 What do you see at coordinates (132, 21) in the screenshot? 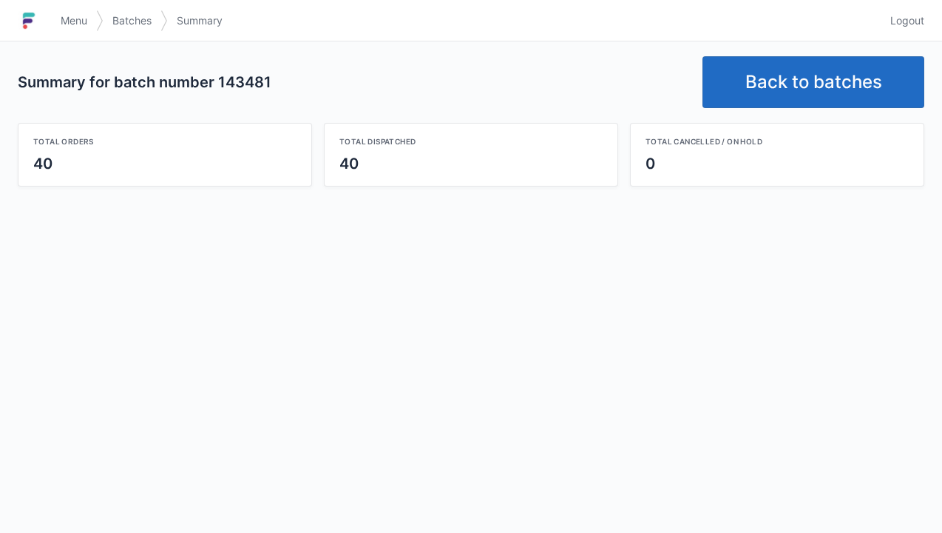
I see `span: Batches` at bounding box center [132, 21].